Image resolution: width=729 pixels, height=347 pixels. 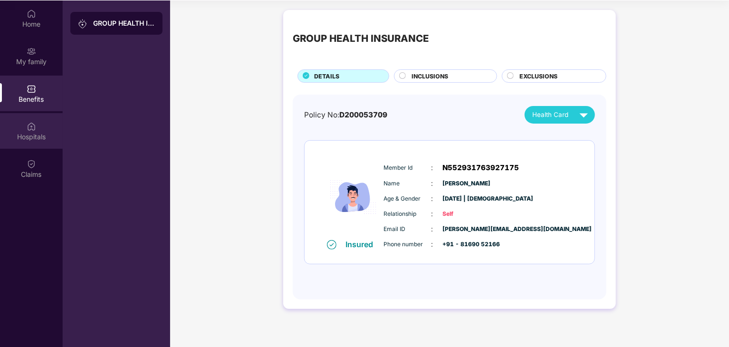 What do you see at coordinates (408, 183) in the screenshot?
I see `span: Name` at bounding box center [408, 183].